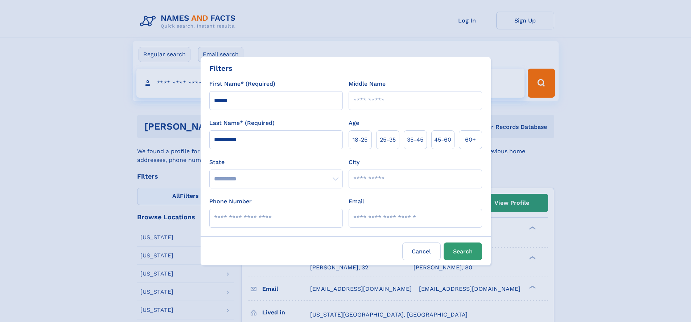 This screenshot has height=322, width=691. I want to click on span: 18‑25, so click(360, 140).